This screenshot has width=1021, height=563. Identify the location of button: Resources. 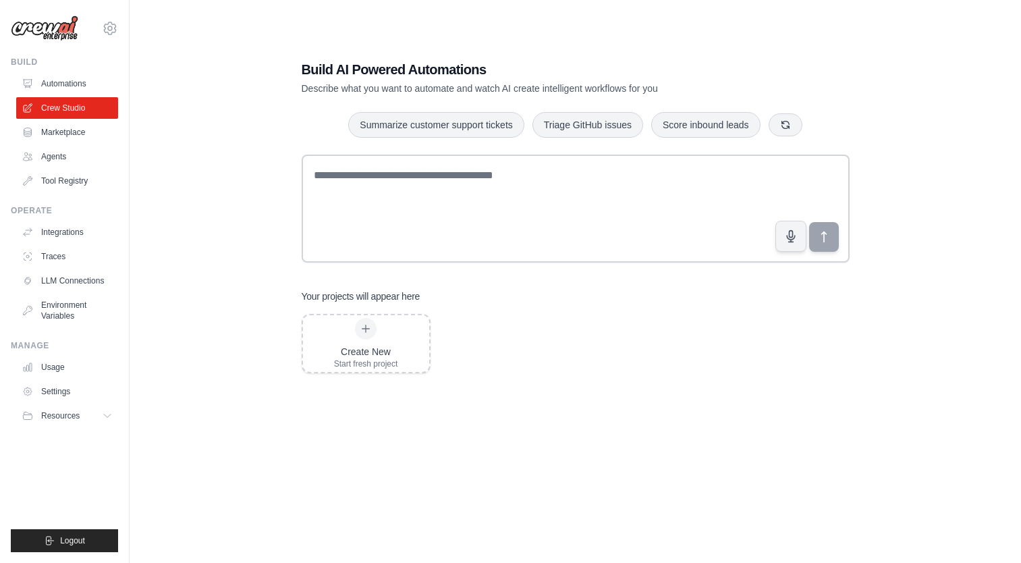
(67, 416).